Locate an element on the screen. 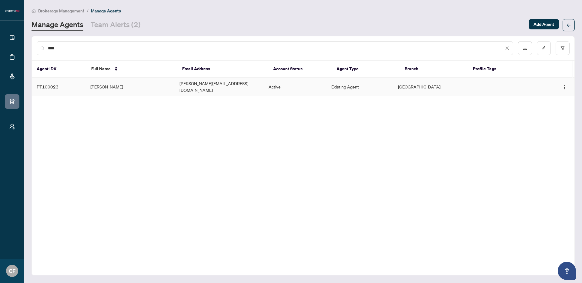  span: home is located at coordinates (34, 11).